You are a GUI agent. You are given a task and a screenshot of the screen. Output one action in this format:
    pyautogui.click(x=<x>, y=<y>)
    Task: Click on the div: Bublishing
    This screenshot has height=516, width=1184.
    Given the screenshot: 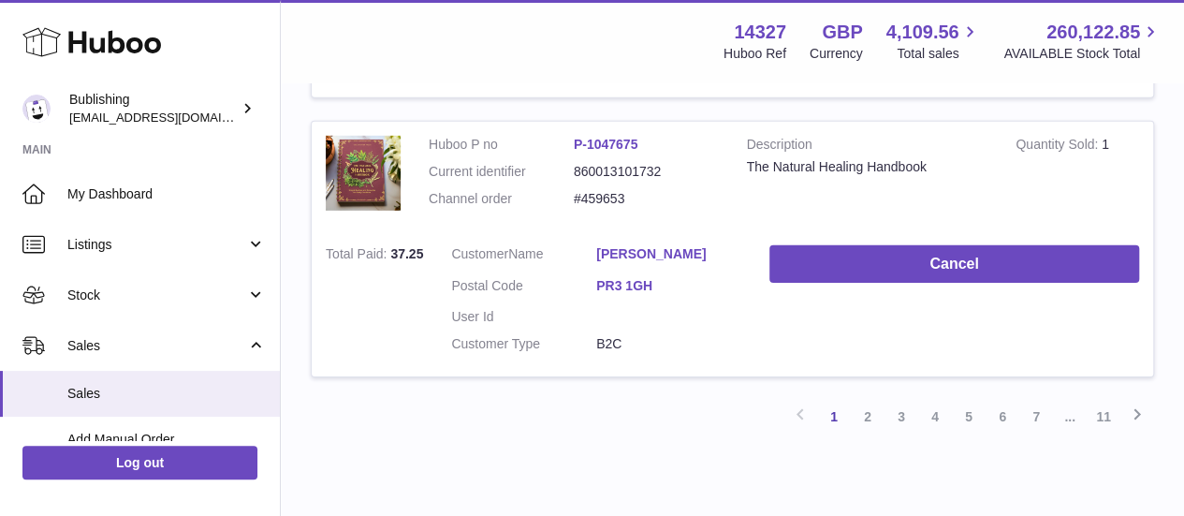 What is the action you would take?
    pyautogui.click(x=154, y=109)
    